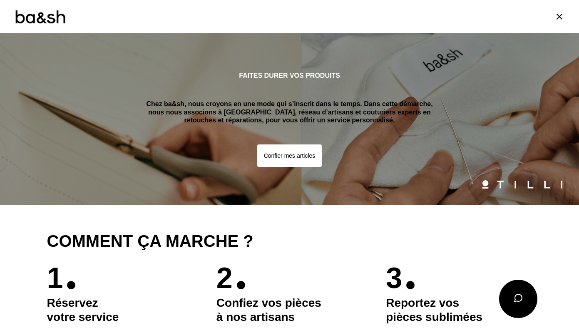 The height and width of the screenshot is (328, 579). Describe the element at coordinates (40, 17) in the screenshot. I see `img: Logo ba&sh by Tilli` at that location.